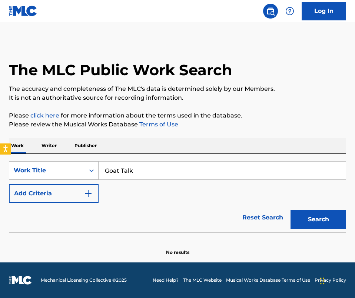  What do you see at coordinates (54, 194) in the screenshot?
I see `button: Add Criteria` at bounding box center [54, 194].